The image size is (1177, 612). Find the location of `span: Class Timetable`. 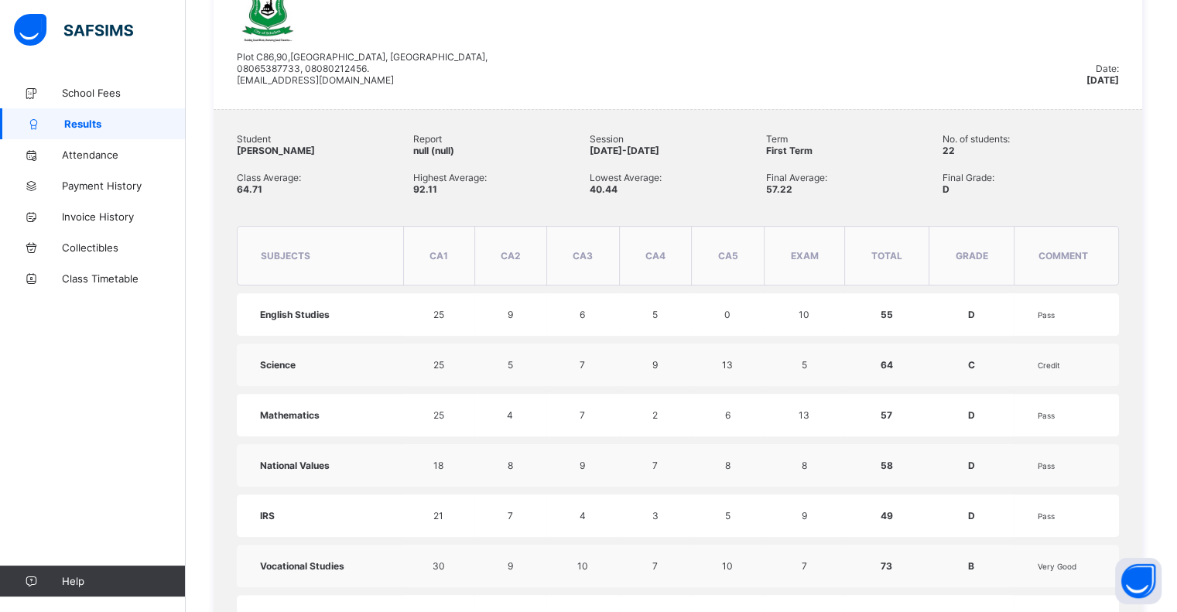

span: Class Timetable is located at coordinates (124, 279).